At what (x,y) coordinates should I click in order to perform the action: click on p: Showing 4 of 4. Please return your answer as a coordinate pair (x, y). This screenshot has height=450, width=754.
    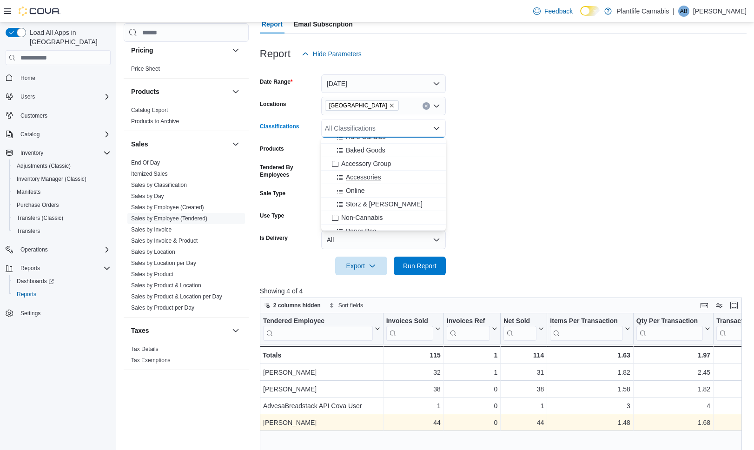
    Looking at the image, I should click on (503, 291).